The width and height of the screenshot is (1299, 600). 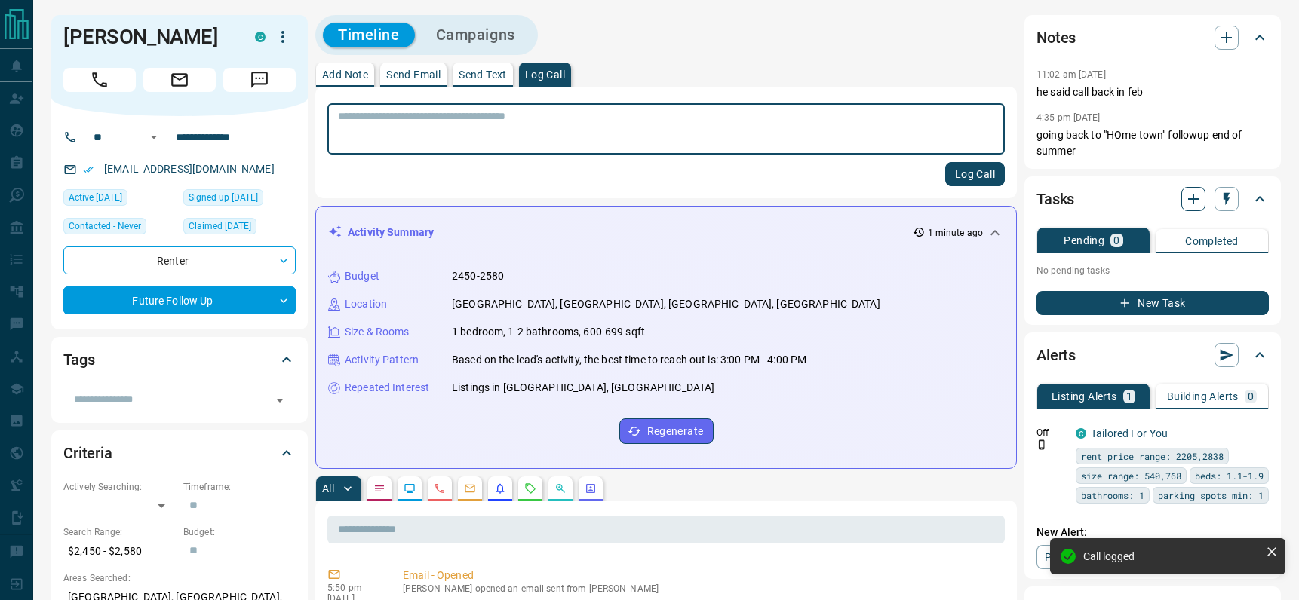 What do you see at coordinates (377, 332) in the screenshot?
I see `p: Size & Rooms` at bounding box center [377, 332].